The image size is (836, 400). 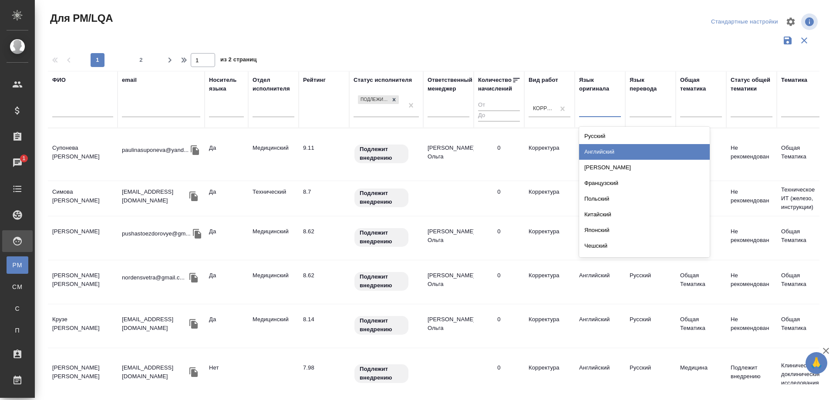 What do you see at coordinates (227, 375) in the screenshot?
I see `td: Нет` at bounding box center [227, 375].